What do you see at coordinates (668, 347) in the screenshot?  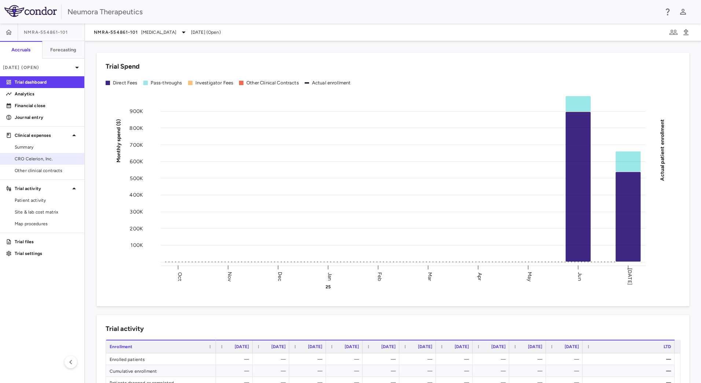 I see `span: LTD` at bounding box center [668, 347].